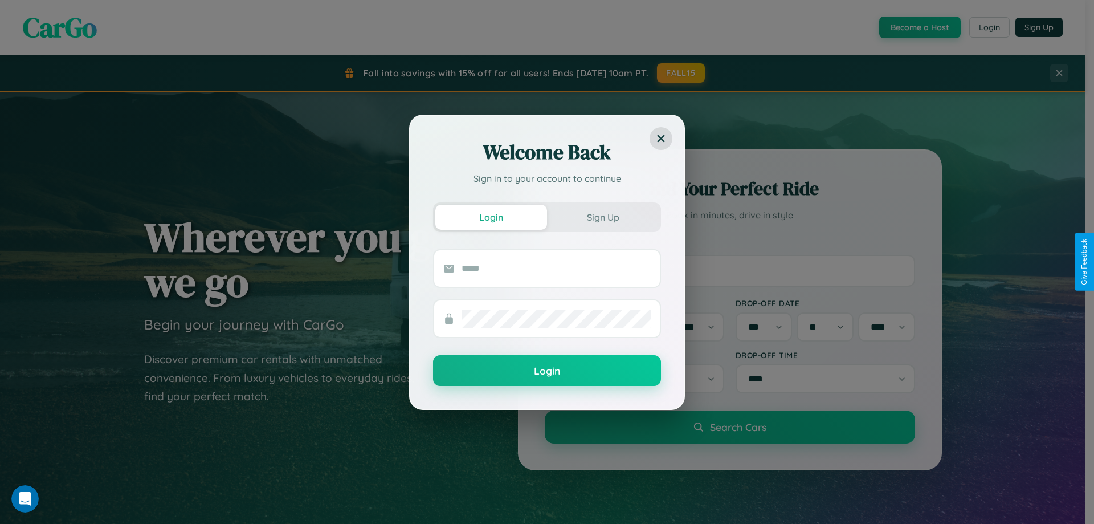  What do you see at coordinates (547, 152) in the screenshot?
I see `h2: Welcome Back` at bounding box center [547, 152].